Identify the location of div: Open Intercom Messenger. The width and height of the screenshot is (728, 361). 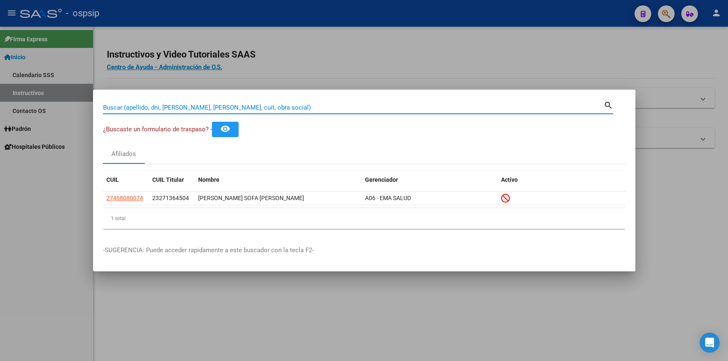
(710, 343).